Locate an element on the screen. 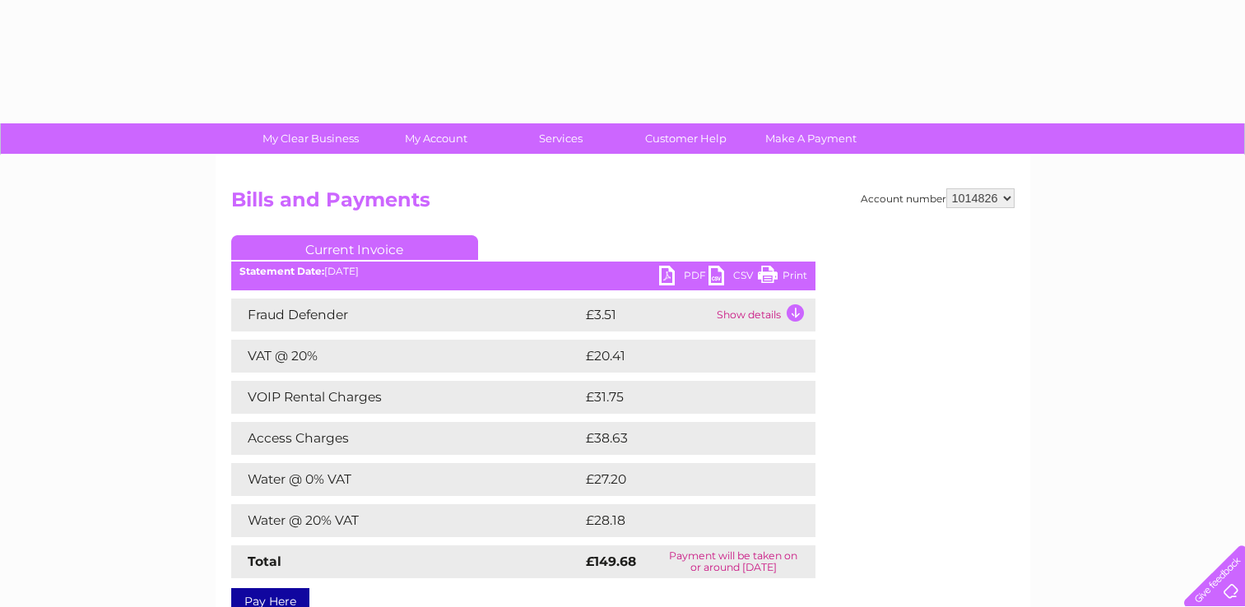  td: Show details is located at coordinates (764, 315).